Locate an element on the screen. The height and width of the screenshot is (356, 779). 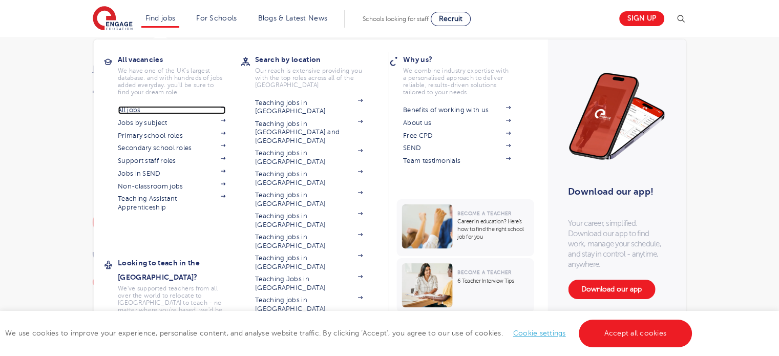
a: Become a Teacher6 Teacher Interview Tips is located at coordinates (466, 285).